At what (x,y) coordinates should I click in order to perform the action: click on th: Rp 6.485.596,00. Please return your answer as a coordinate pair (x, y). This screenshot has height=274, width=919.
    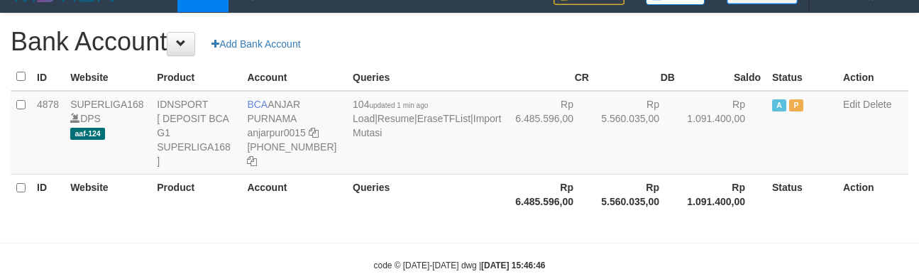
    Looking at the image, I should click on (551, 194).